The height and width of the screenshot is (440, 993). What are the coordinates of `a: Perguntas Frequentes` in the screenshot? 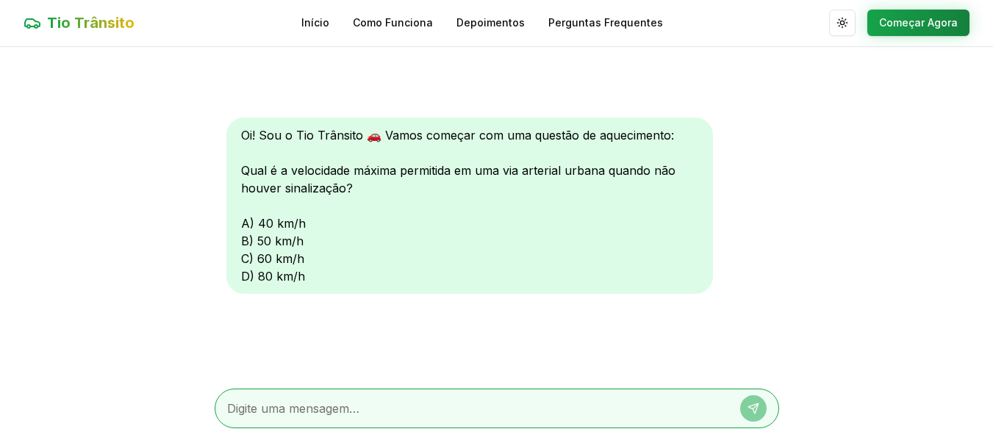 It's located at (606, 23).